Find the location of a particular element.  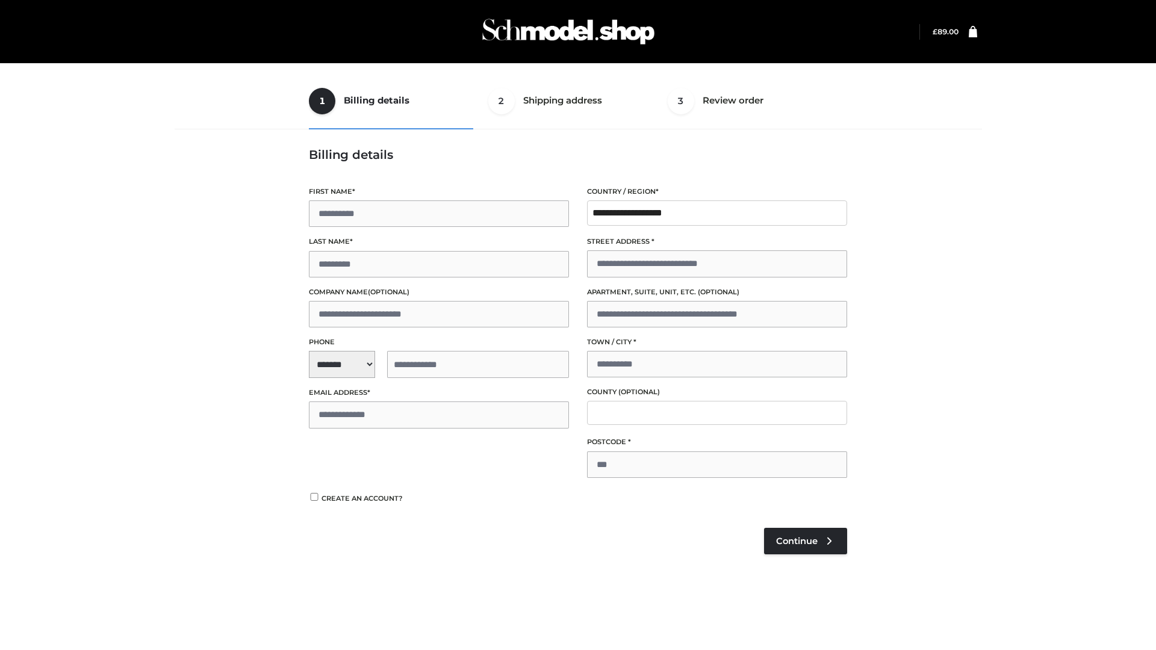

label: Country / Region is located at coordinates (717, 192).